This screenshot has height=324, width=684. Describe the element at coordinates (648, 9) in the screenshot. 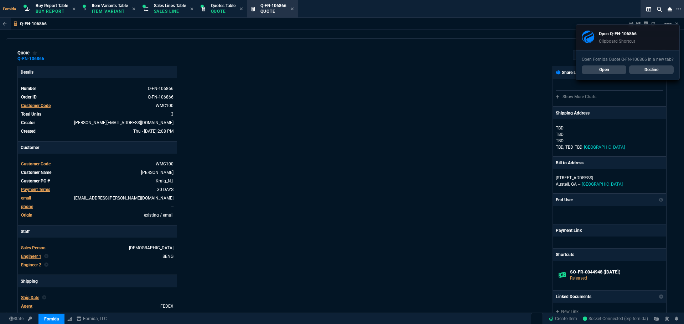

I see `nx-icon: Split Panels` at that location.